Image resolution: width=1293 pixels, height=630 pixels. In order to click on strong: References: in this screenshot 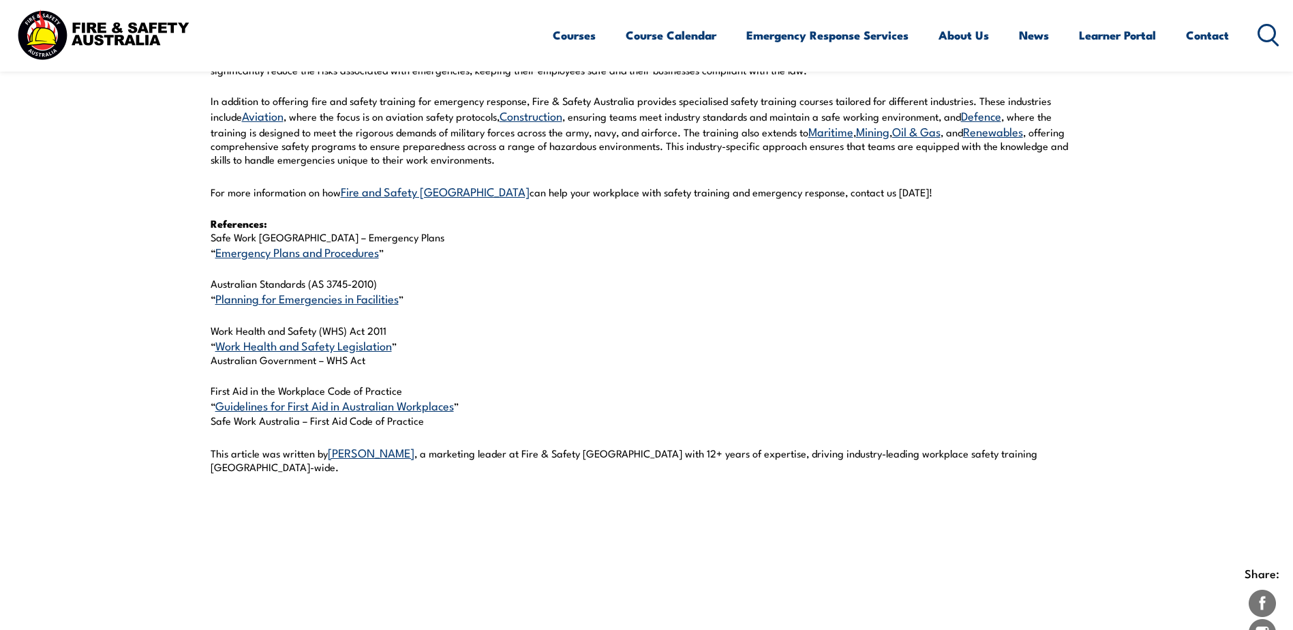, I will do `click(239, 223)`.